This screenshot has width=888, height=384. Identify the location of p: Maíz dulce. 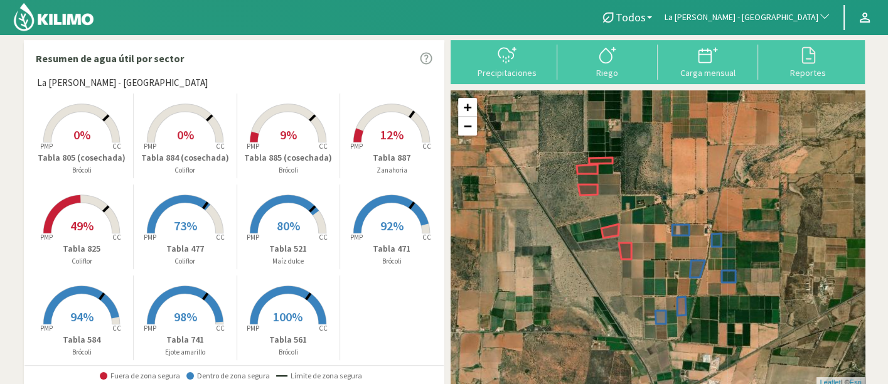
(289, 261).